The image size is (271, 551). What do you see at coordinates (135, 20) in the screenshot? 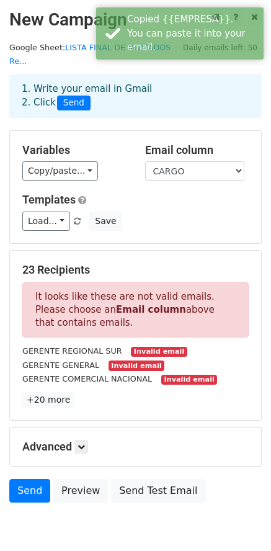
I see `h2: New Campaign` at bounding box center [135, 20].